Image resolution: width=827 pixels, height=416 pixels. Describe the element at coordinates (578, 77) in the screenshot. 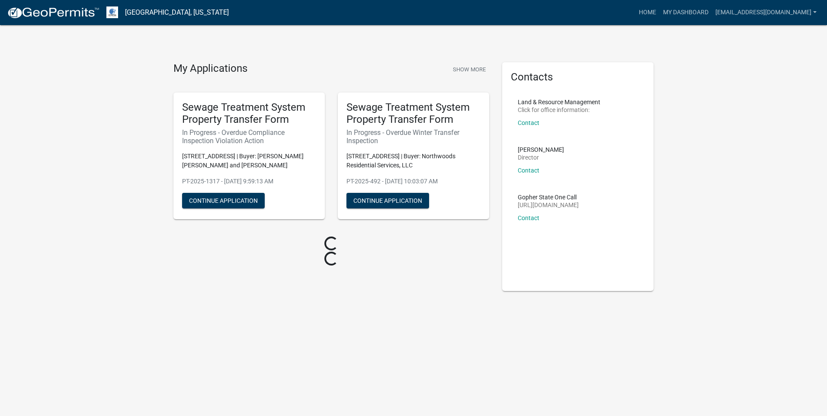

I see `h5: Contacts` at that location.